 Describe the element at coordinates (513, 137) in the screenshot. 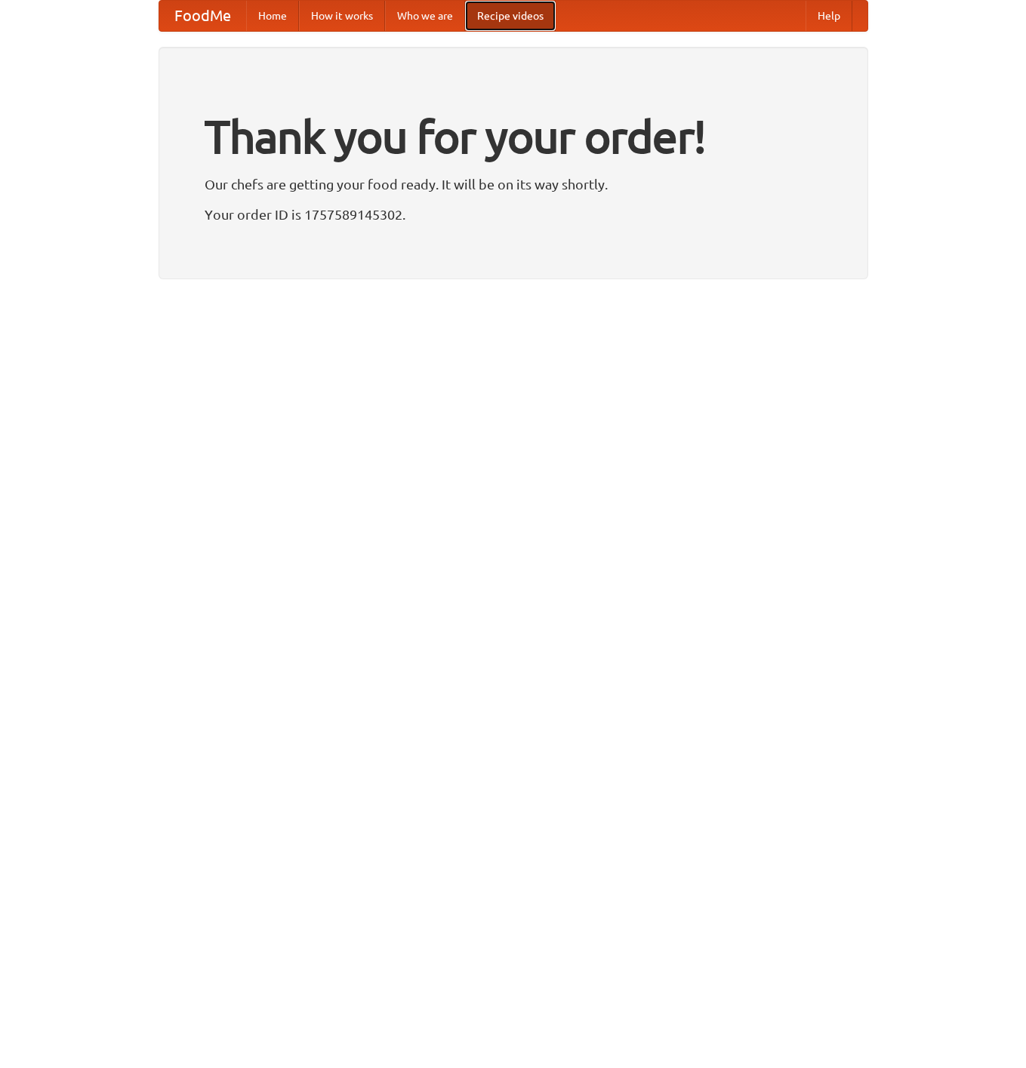

I see `h1: Thank you for your order!` at that location.